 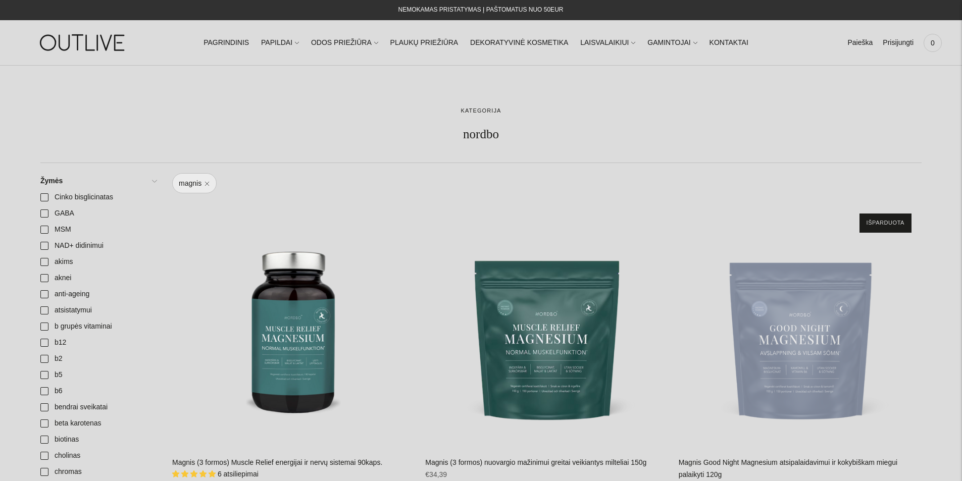 I want to click on span: 0, so click(x=933, y=43).